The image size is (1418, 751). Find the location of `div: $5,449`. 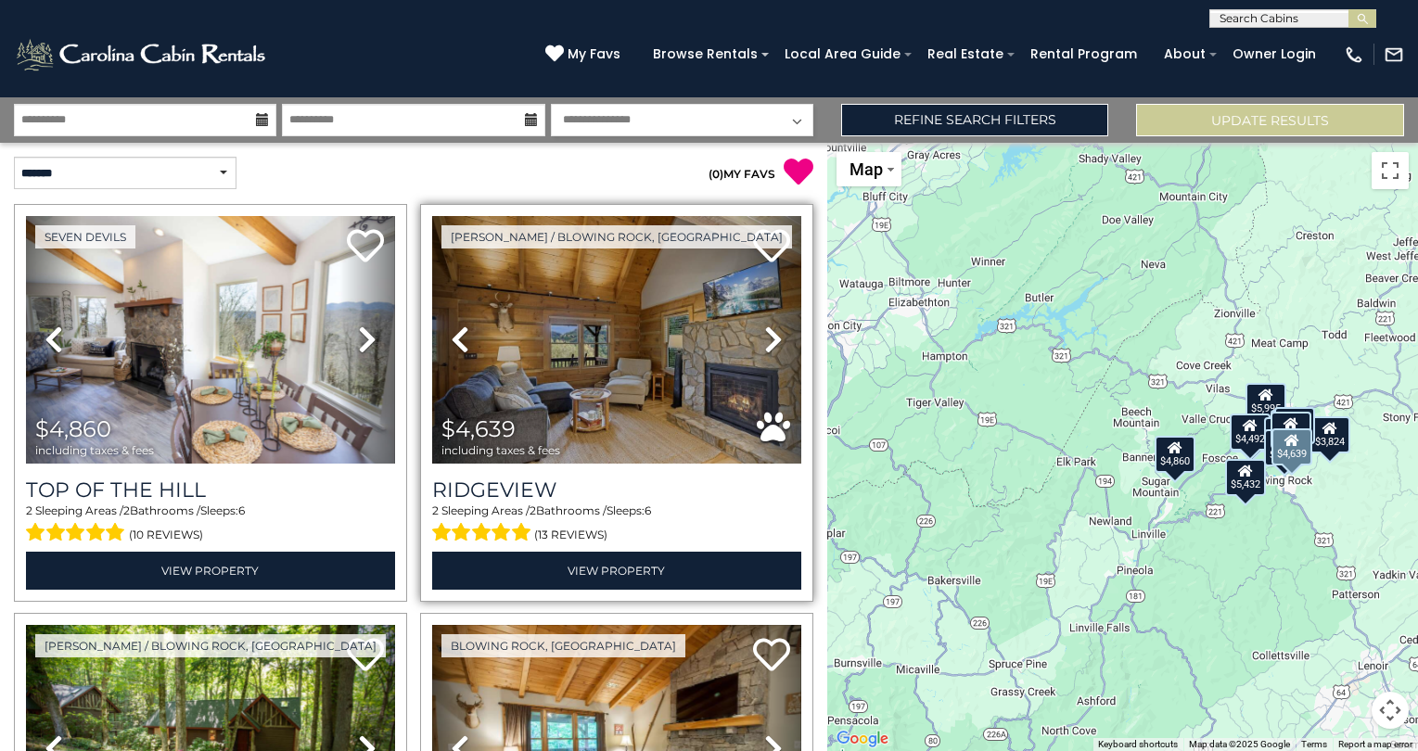

div: $5,449 is located at coordinates (1292, 430).